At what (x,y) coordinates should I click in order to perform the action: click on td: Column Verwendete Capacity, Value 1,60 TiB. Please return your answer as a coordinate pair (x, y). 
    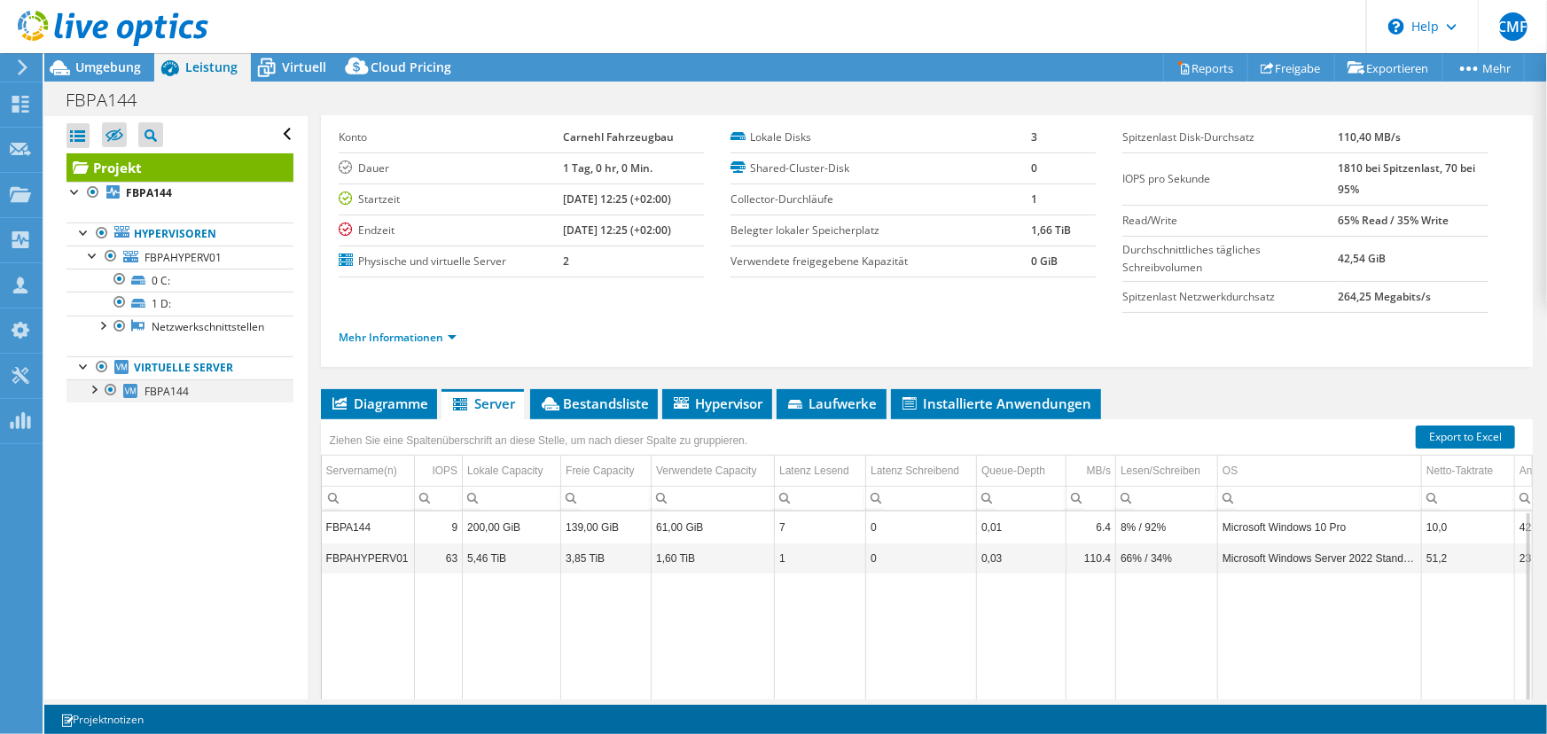
    Looking at the image, I should click on (713, 558).